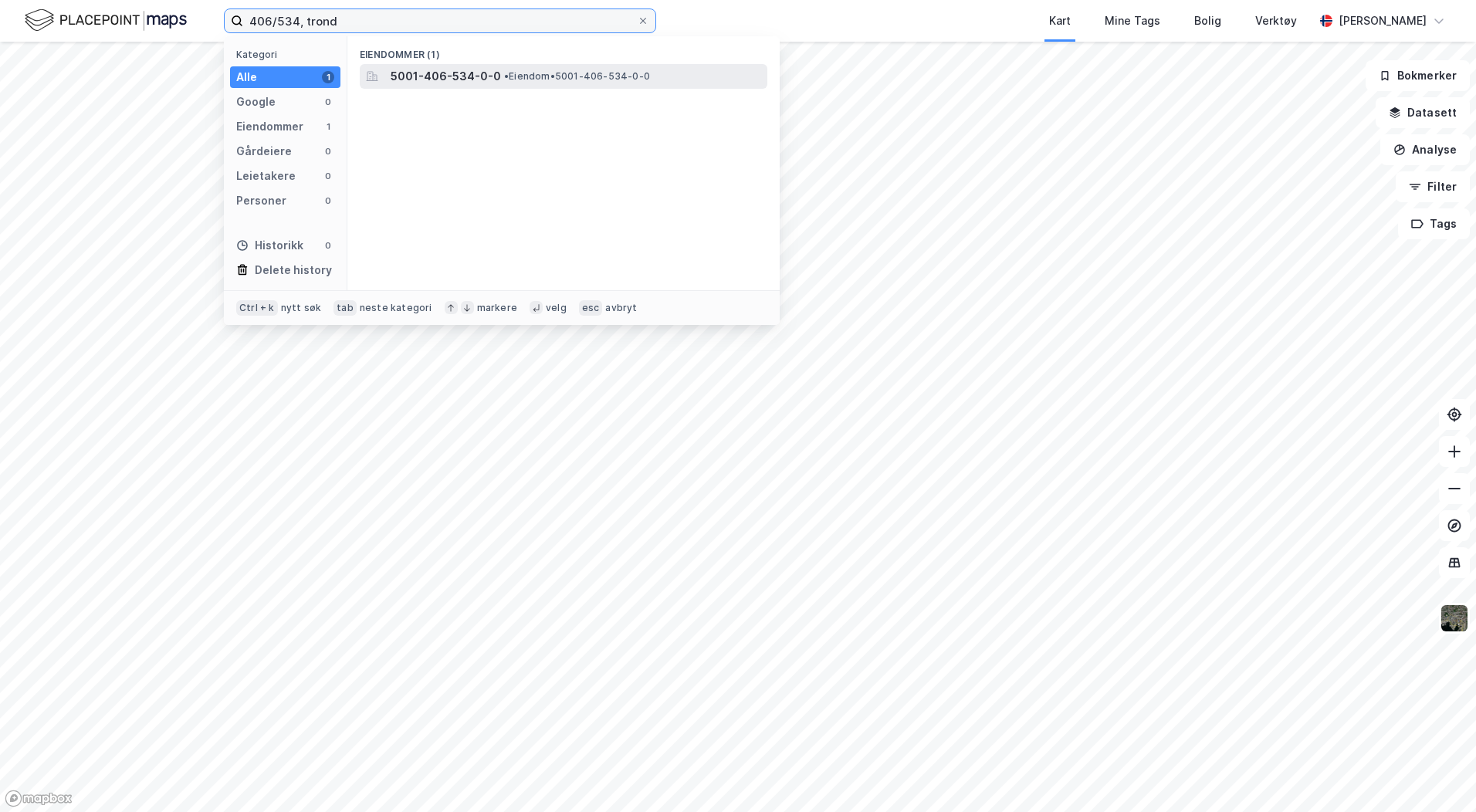 The width and height of the screenshot is (1476, 812). Describe the element at coordinates (445, 77) in the screenshot. I see `span: 5001-406-534-0-0` at that location.